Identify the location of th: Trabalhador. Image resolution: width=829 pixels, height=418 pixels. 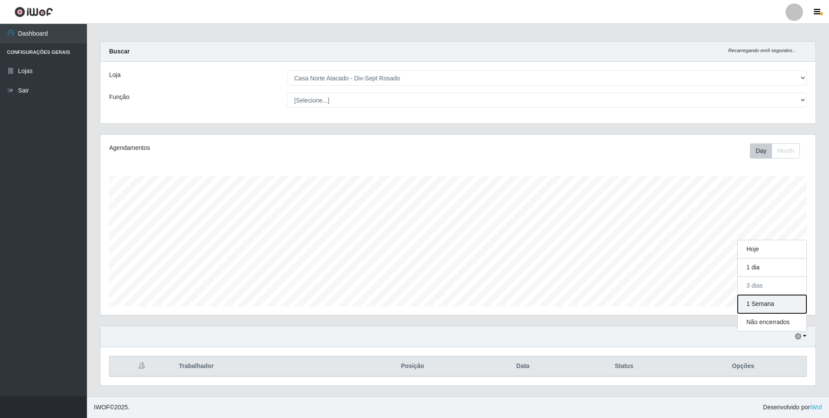
(260, 366).